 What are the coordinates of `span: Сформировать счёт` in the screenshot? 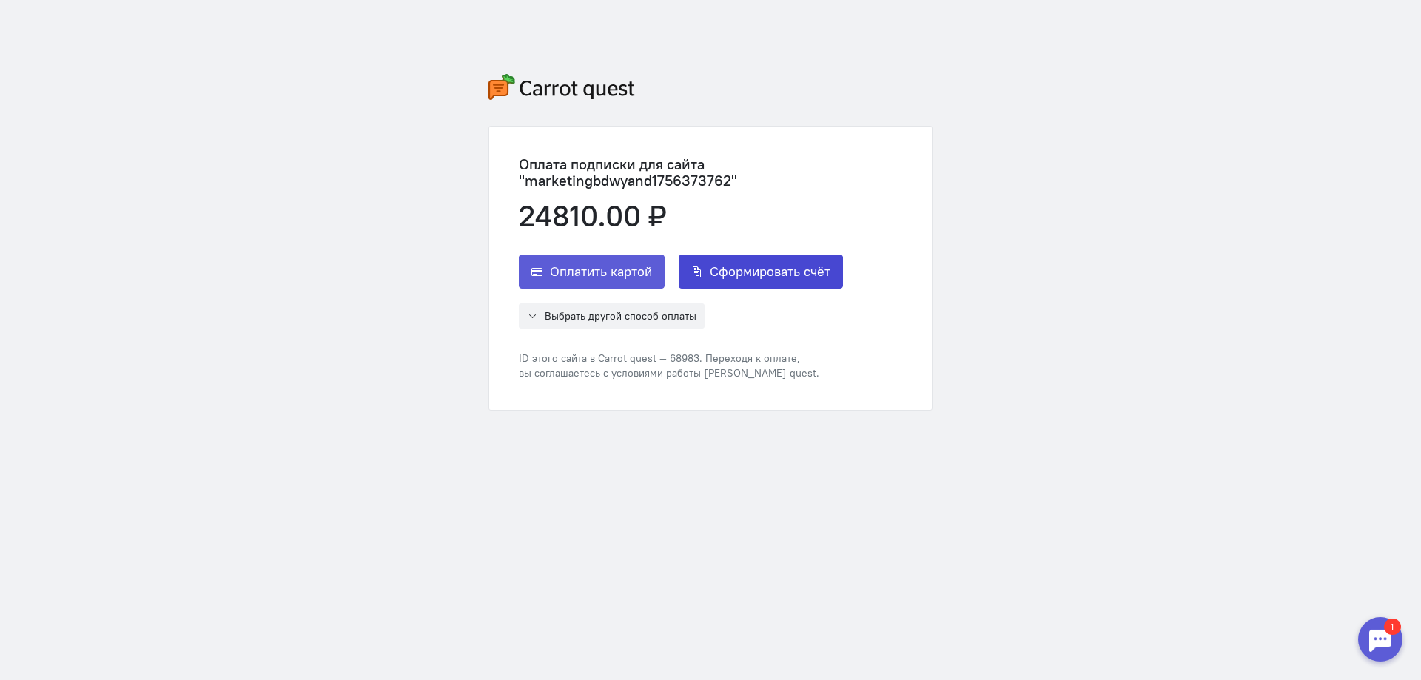 It's located at (770, 272).